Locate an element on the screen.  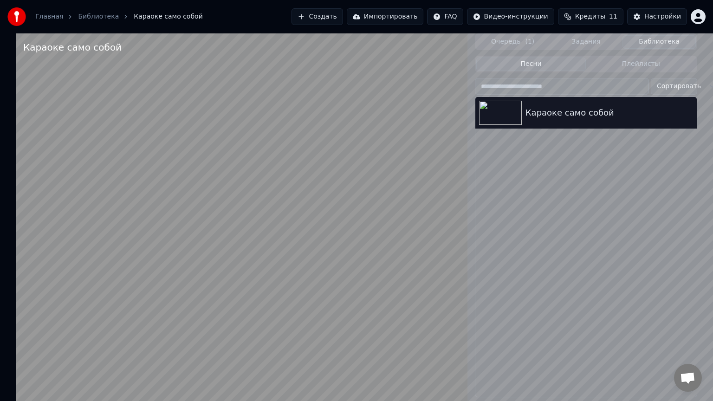
span: Сортировать is located at coordinates (679, 86).